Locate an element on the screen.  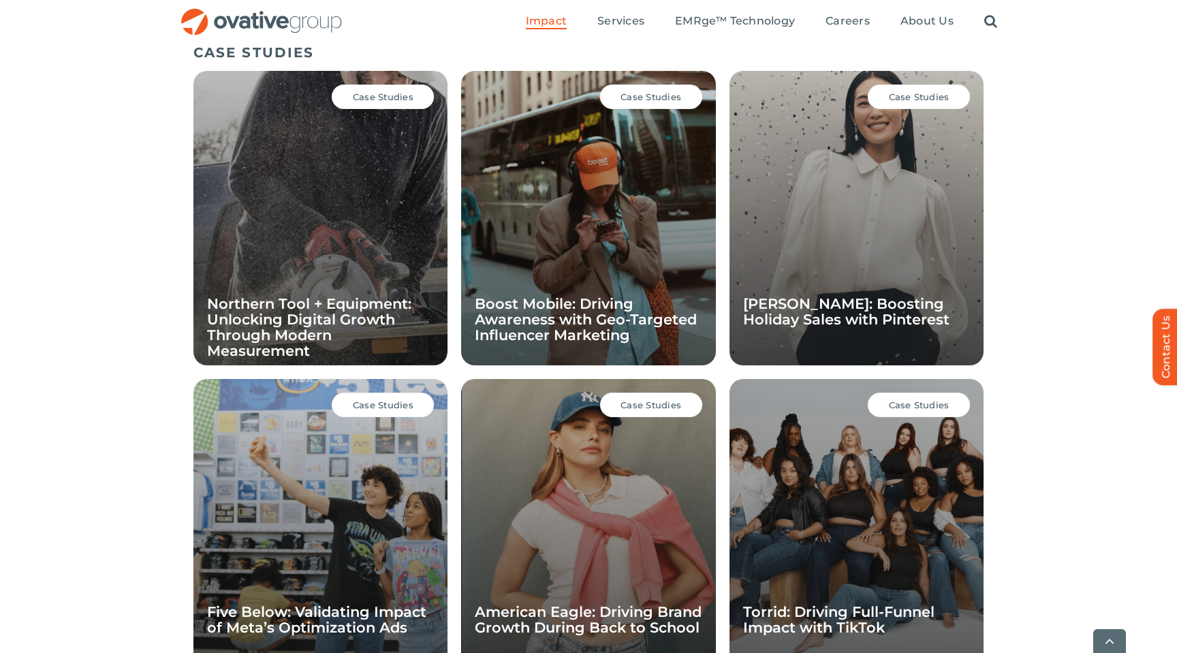
a: Careers is located at coordinates (848, 22).